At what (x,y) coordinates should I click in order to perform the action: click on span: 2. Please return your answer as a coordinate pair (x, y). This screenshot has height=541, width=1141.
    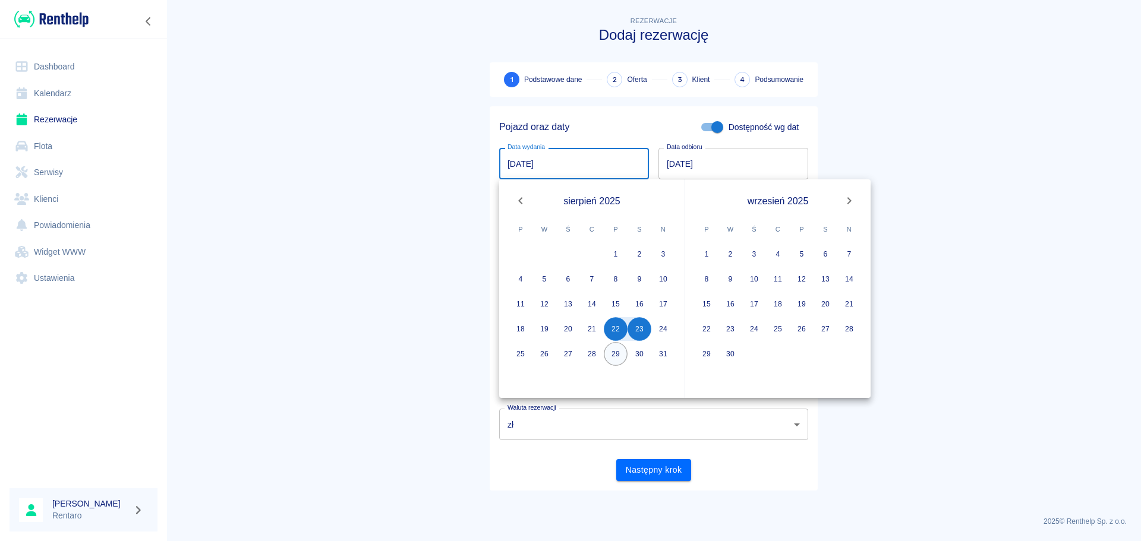
    Looking at the image, I should click on (615, 80).